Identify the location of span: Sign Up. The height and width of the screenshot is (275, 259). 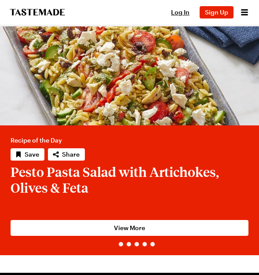
(217, 12).